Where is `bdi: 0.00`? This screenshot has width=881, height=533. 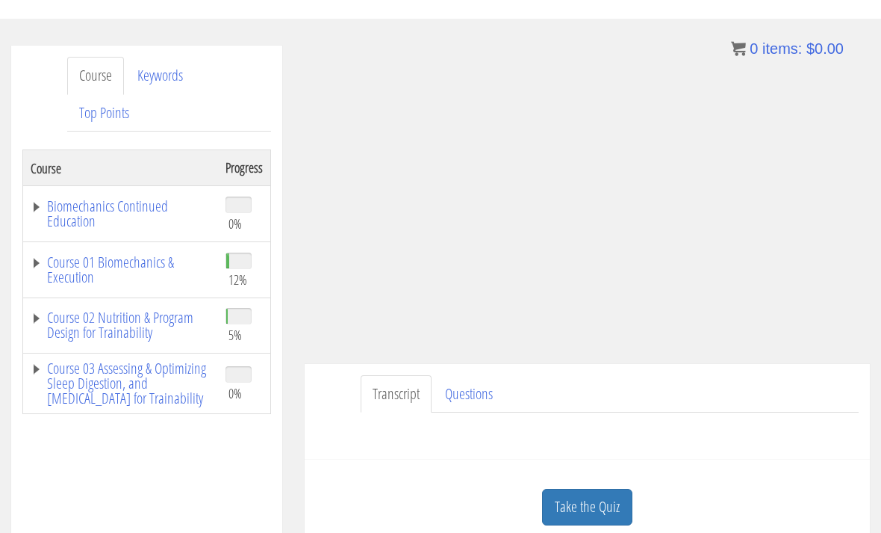 bdi: 0.00 is located at coordinates (825, 49).